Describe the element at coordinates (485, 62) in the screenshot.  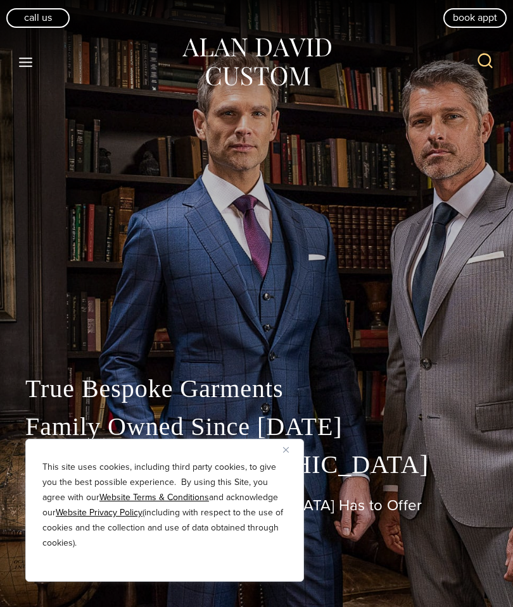
I see `button: View Search Form` at that location.